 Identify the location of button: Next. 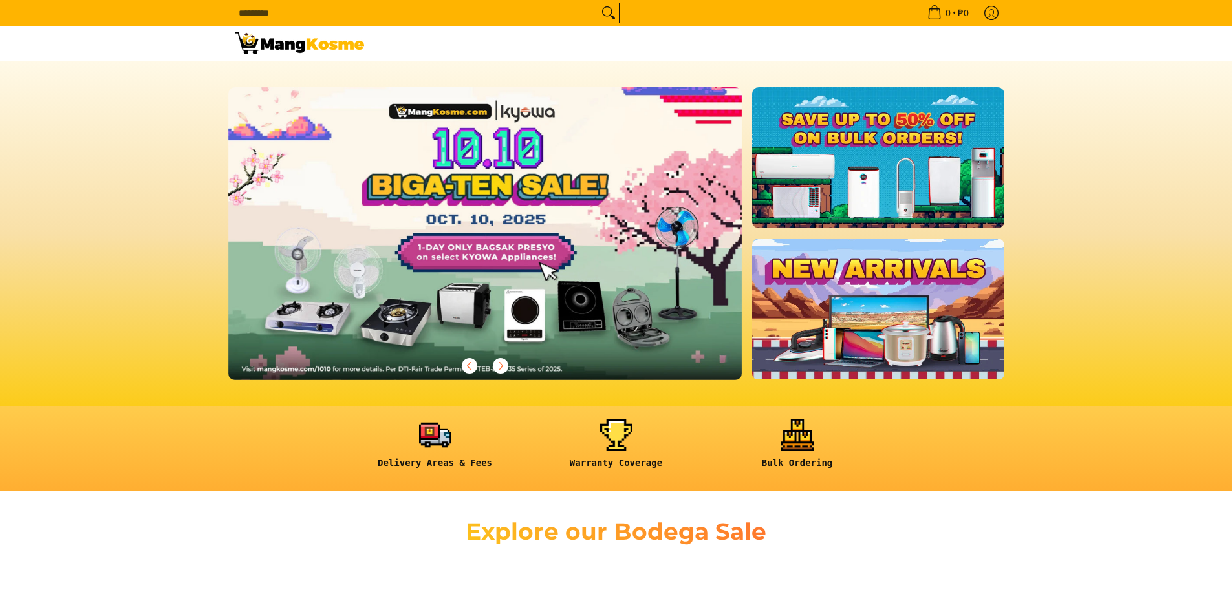
(500, 366).